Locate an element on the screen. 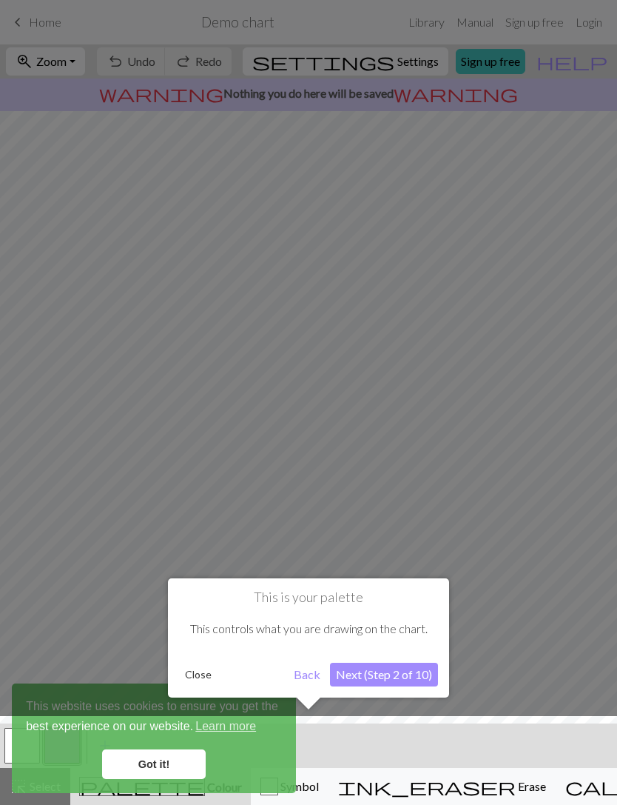 This screenshot has width=617, height=805. button: Back is located at coordinates (307, 674).